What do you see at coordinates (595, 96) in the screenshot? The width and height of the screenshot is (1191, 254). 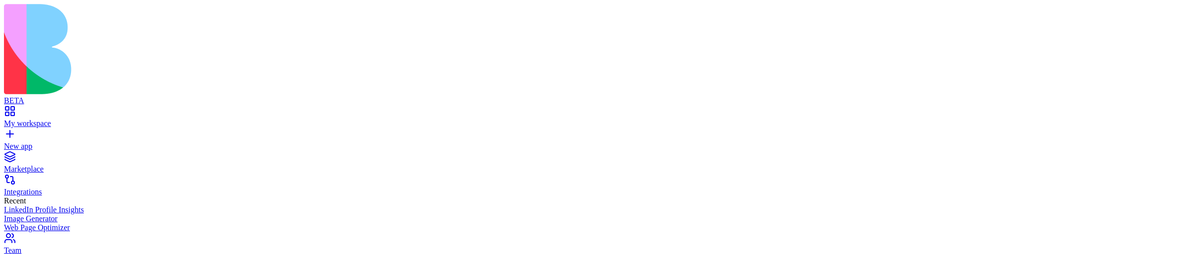 I see `a: BETA` at bounding box center [595, 96].